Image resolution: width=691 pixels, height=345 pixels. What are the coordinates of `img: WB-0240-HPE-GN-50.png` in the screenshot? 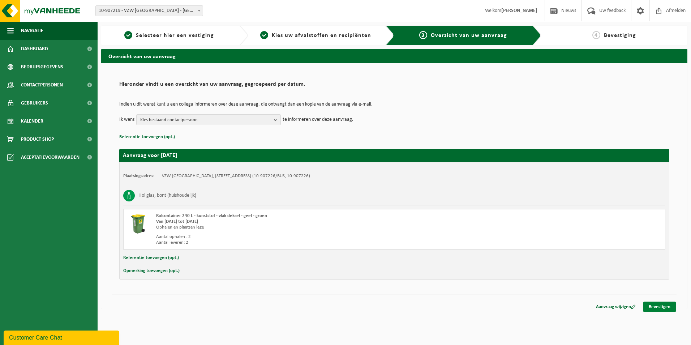 It's located at (138, 224).